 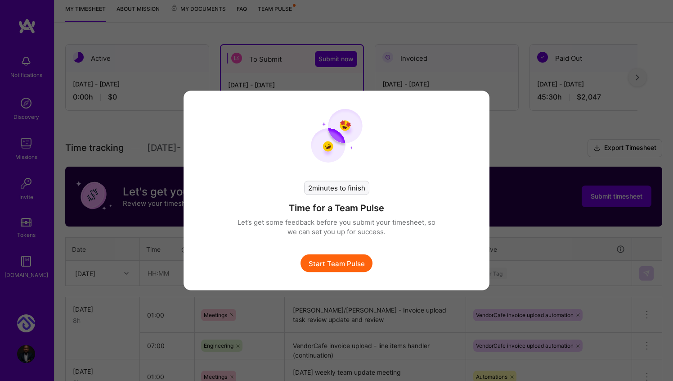 I want to click on p: Let’s get some feedback before you submit your timesheet, so we can set you up for success., so click(x=337, y=227).